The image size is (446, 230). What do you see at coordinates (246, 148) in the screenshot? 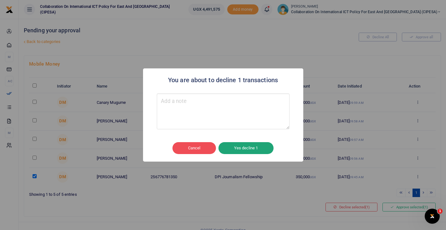
I see `button: Yes decline 1` at bounding box center [246, 148].